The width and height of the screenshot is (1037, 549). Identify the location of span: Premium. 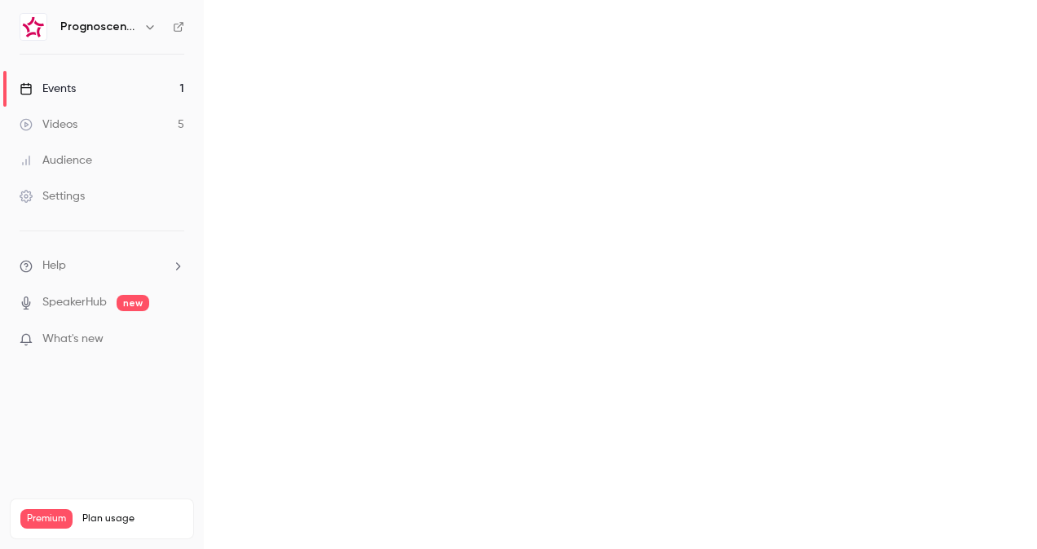
(46, 519).